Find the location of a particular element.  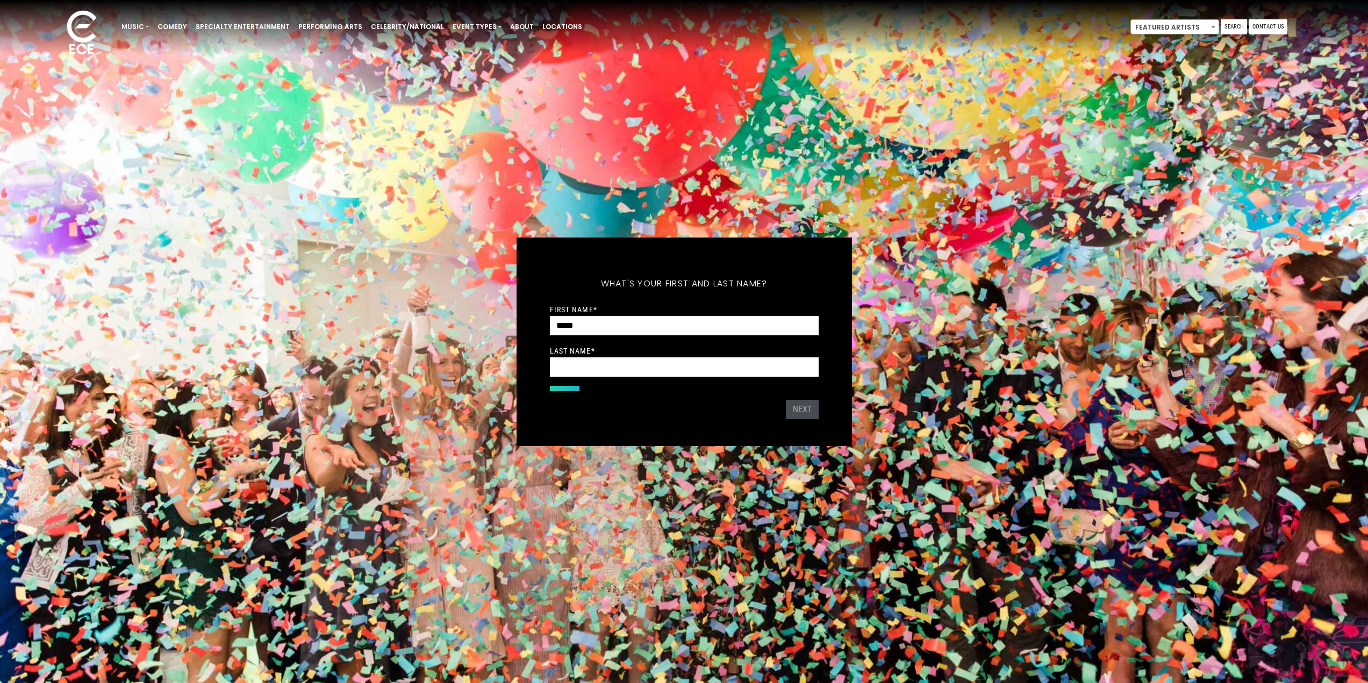

img: ece_new_logo_whitev2-1.png is located at coordinates (82, 33).